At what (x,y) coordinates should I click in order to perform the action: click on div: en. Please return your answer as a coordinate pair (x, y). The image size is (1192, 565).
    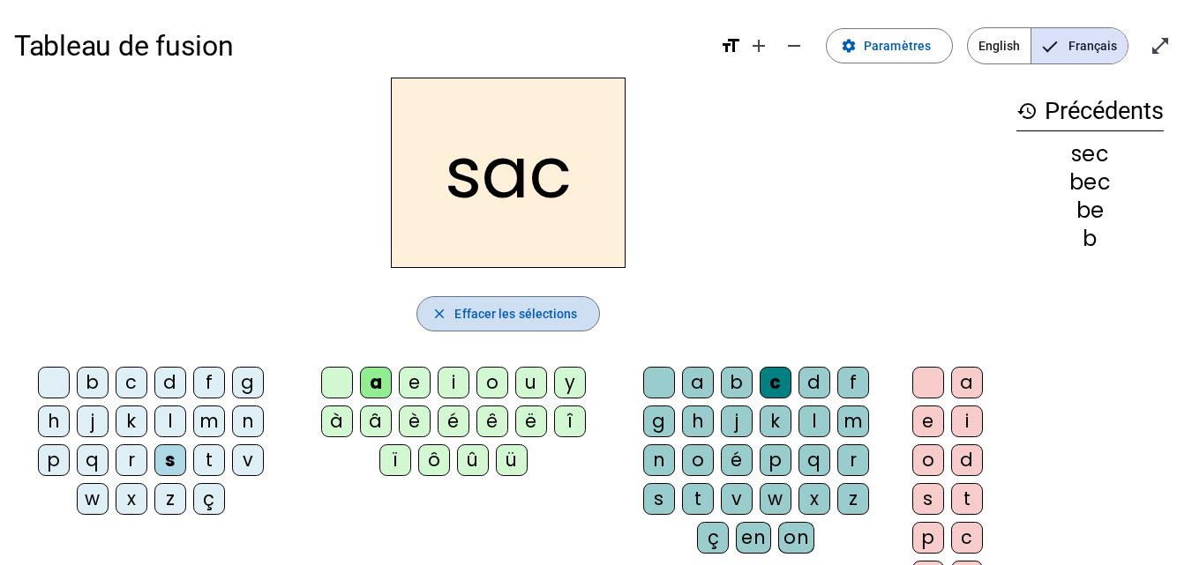
    Looking at the image, I should click on (753, 538).